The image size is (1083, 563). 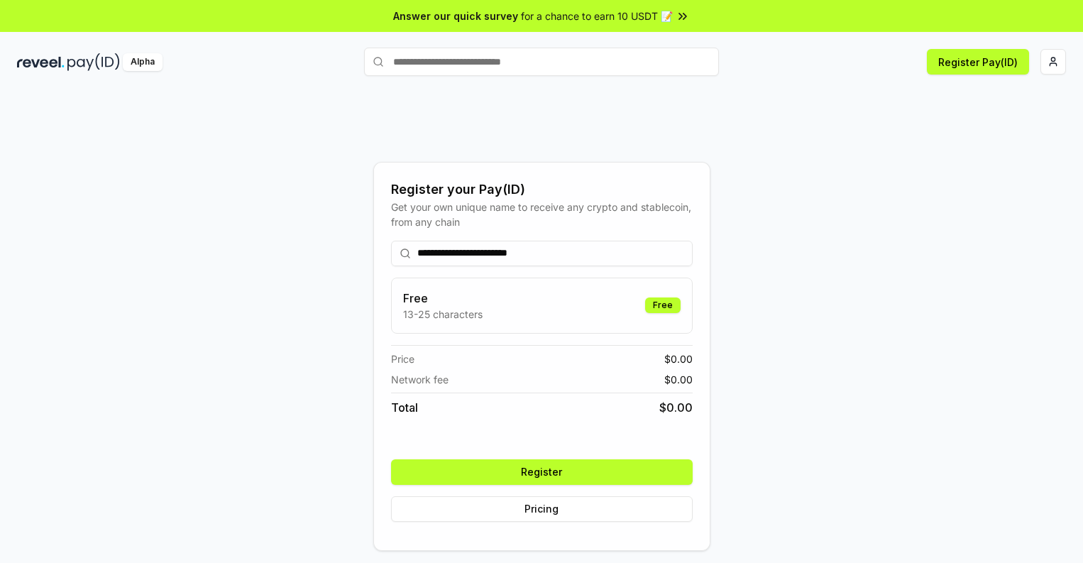 I want to click on button: Pricing, so click(x=542, y=509).